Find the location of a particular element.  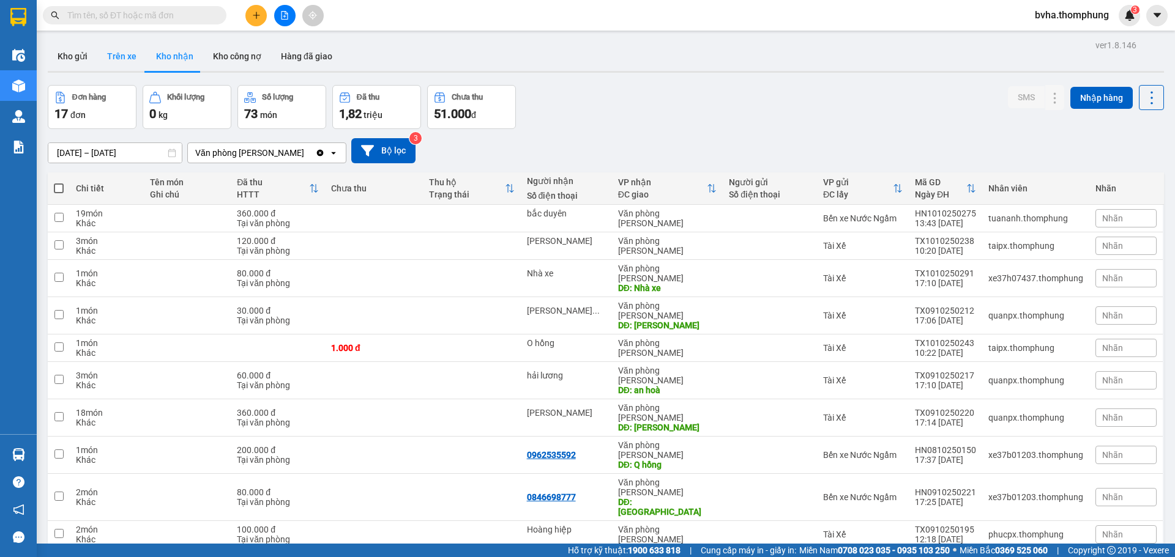

div: quanpx.thomphung is located at coordinates (1035, 418).